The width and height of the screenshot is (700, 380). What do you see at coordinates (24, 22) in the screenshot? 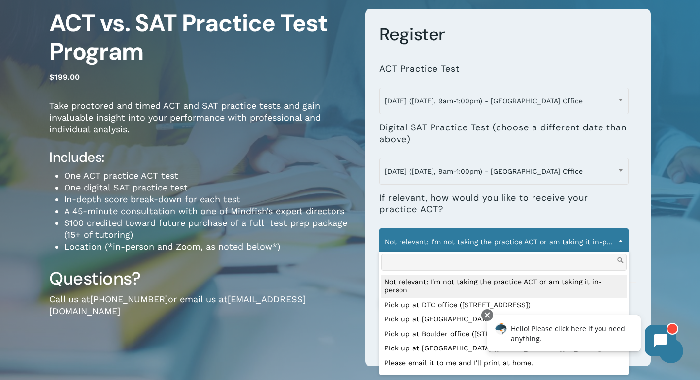
I see `img: Avatar` at bounding box center [24, 22].